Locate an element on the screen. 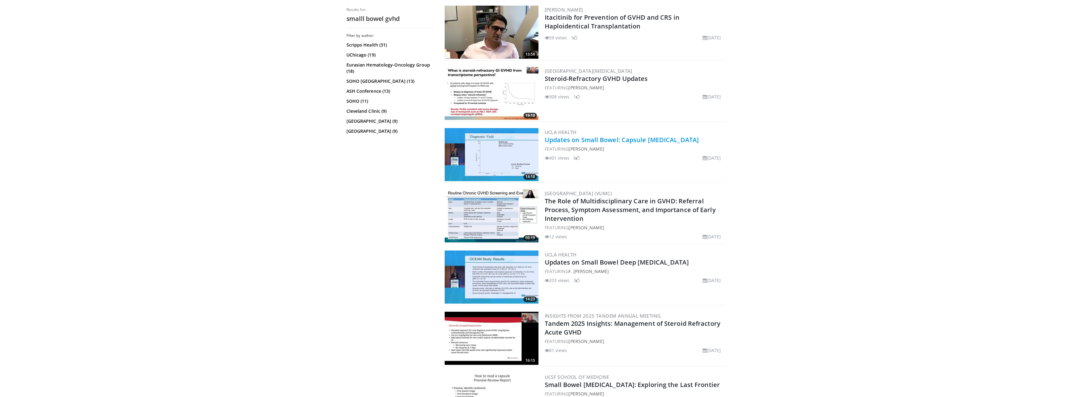 This screenshot has width=1071, height=397. a: UChicago (19) is located at coordinates (389, 55).